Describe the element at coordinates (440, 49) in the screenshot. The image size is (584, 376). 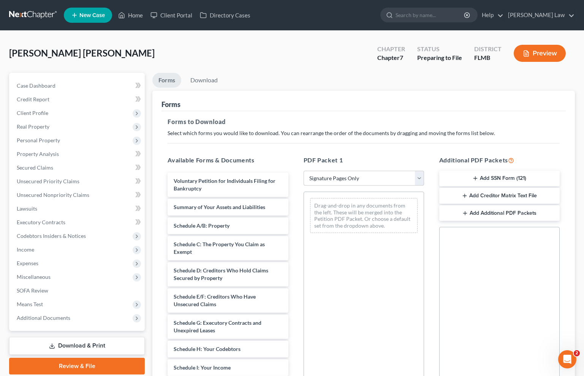
I see `div: Status` at that location.